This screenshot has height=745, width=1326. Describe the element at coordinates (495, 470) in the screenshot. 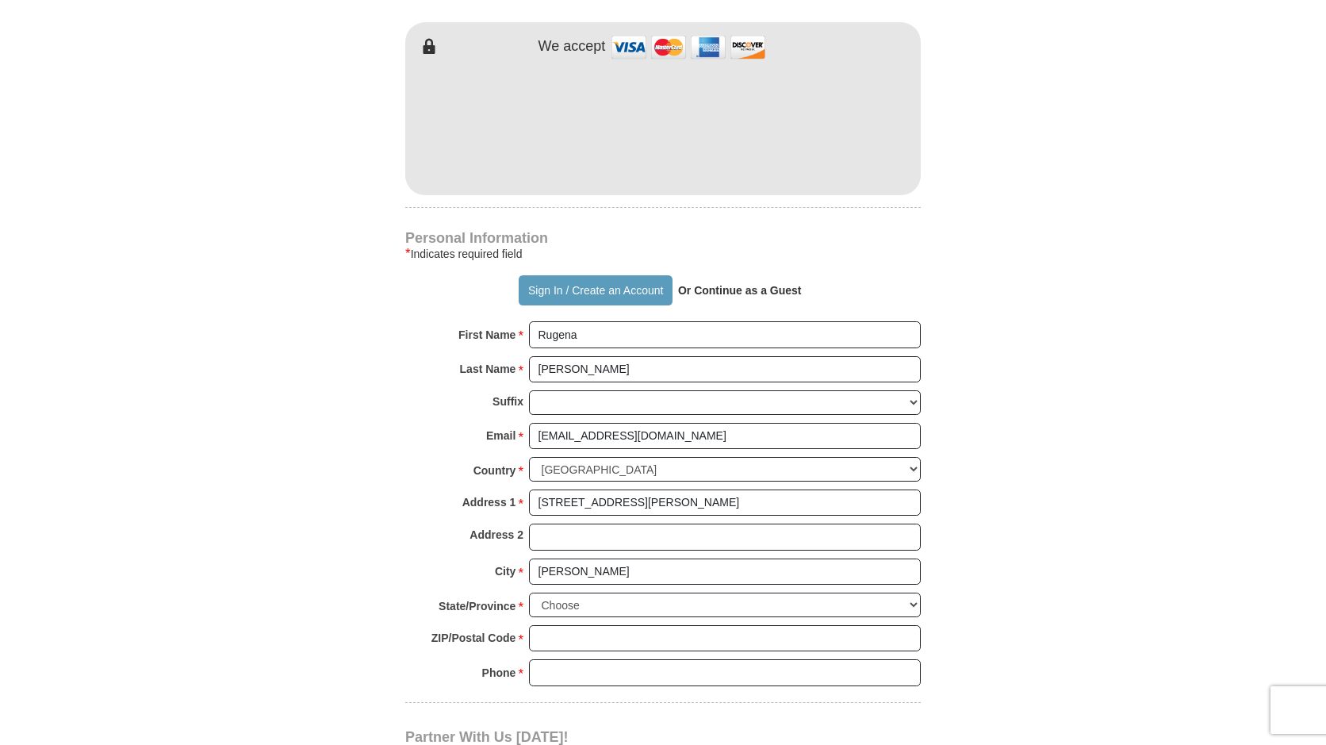

I see `strong: Country` at that location.